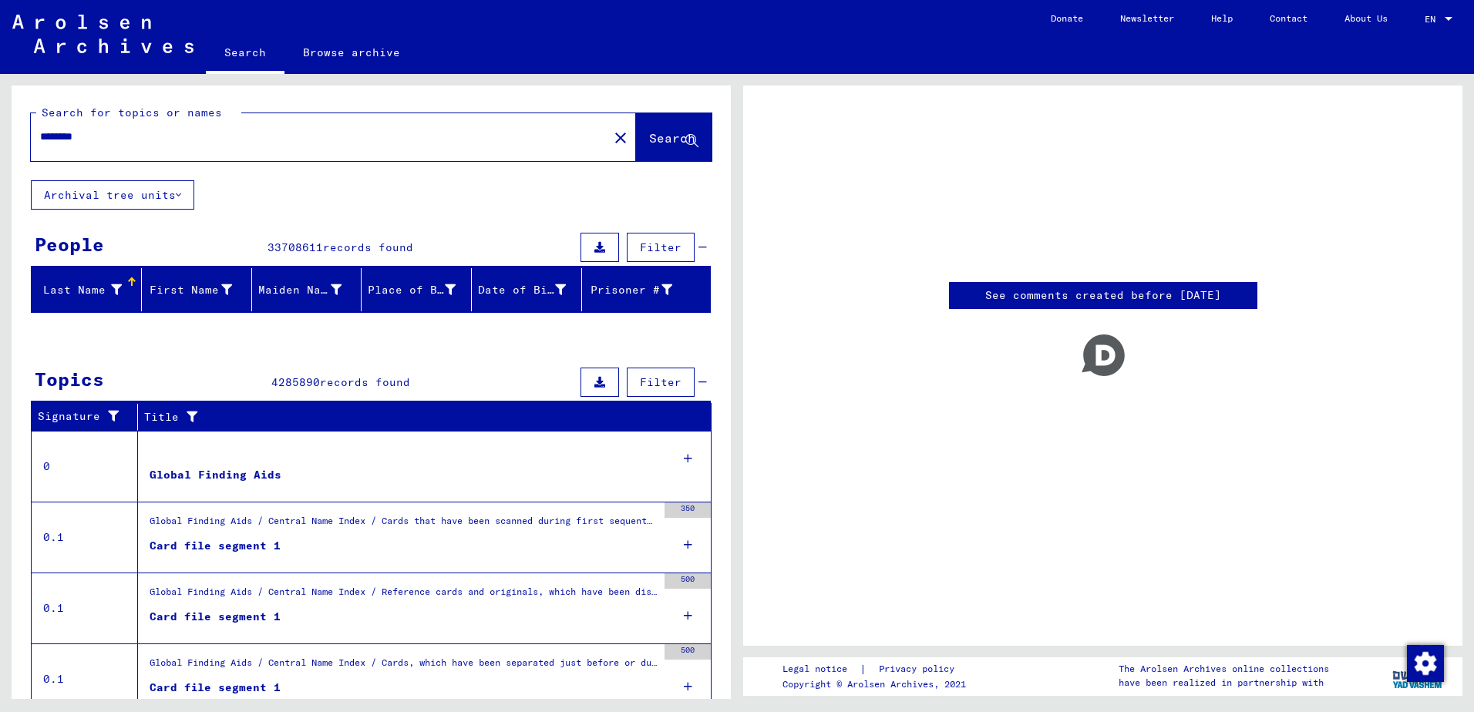  What do you see at coordinates (85, 466) in the screenshot?
I see `td: 0` at bounding box center [85, 466].